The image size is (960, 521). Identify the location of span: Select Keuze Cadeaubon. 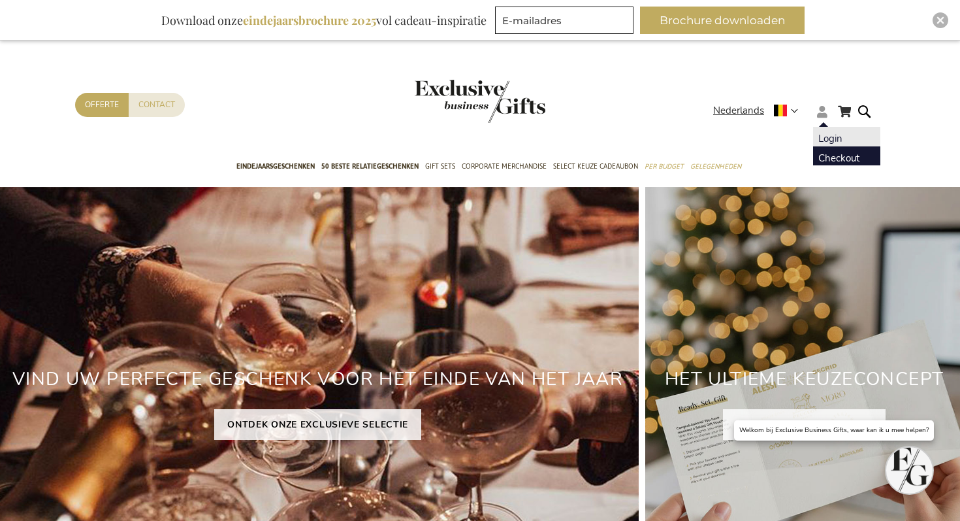
(596, 166).